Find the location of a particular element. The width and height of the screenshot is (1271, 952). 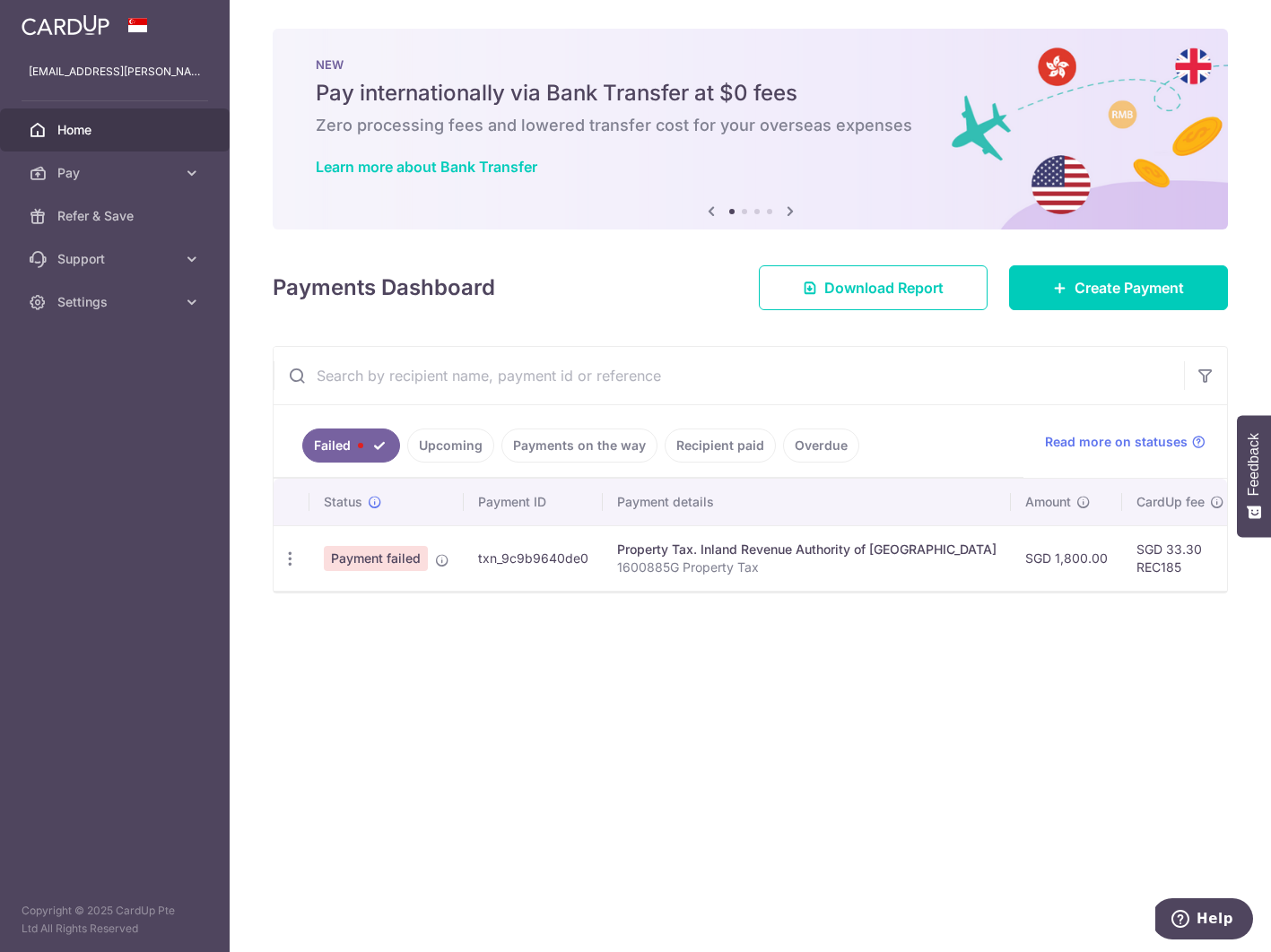

h4: Payments Dashboard is located at coordinates (384, 288).